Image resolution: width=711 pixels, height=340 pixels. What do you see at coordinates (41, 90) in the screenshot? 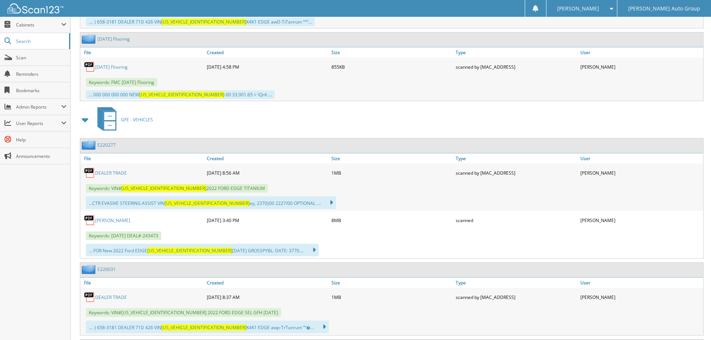
I see `span: Bookmarks` at bounding box center [41, 90].